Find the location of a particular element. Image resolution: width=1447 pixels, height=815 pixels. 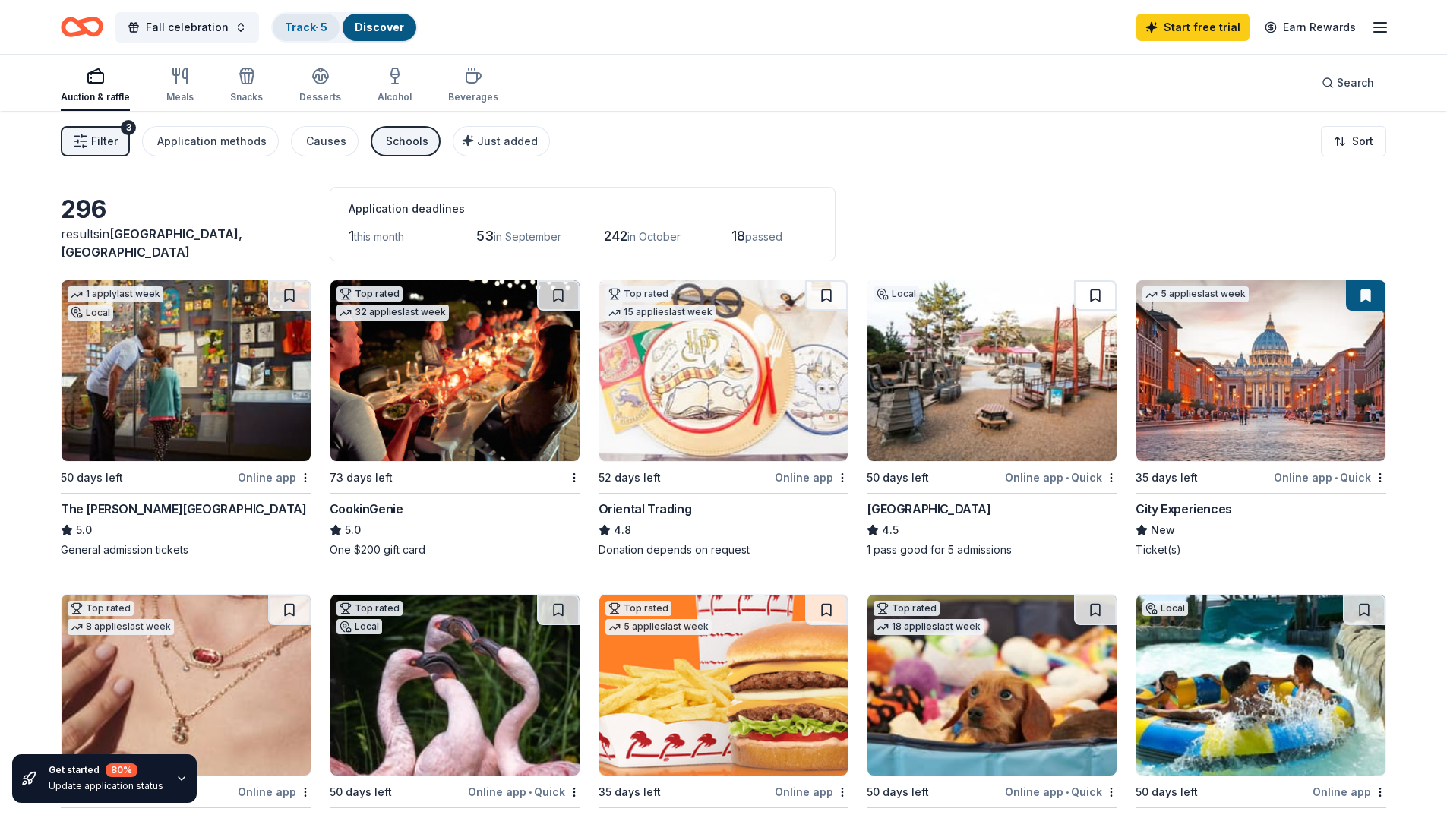

span: Fall celebration is located at coordinates (187, 27).